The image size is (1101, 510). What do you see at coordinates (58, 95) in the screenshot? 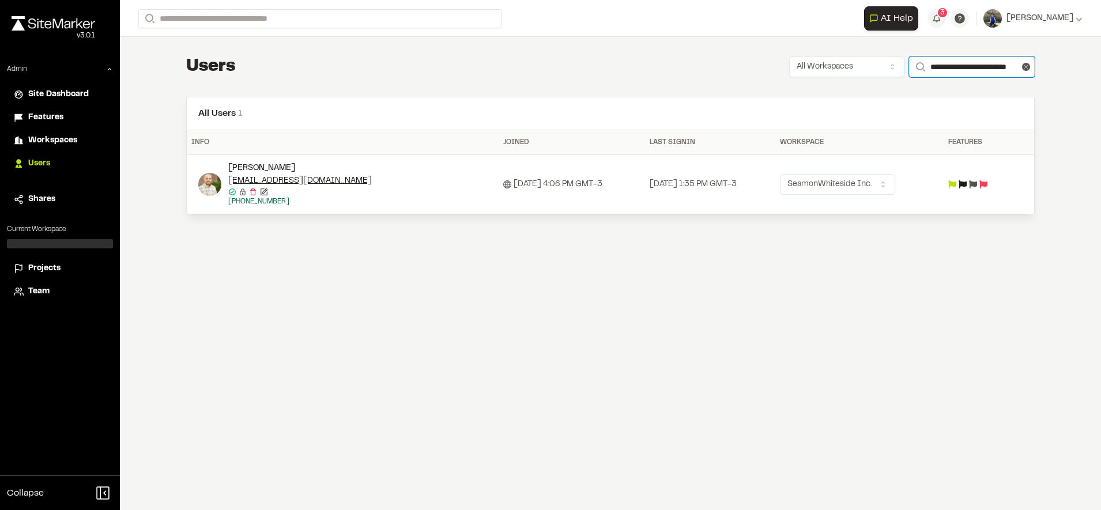
I see `span: Site Dashboard` at bounding box center [58, 95].